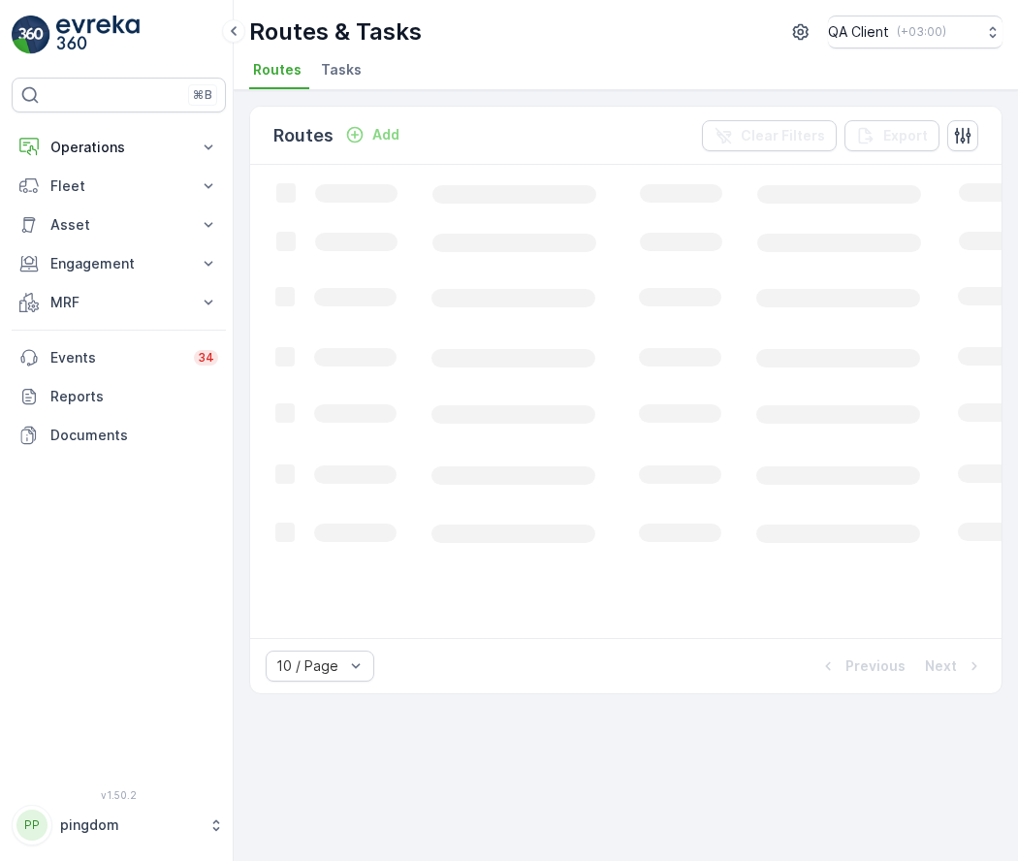  I want to click on button: Engagement, so click(118, 264).